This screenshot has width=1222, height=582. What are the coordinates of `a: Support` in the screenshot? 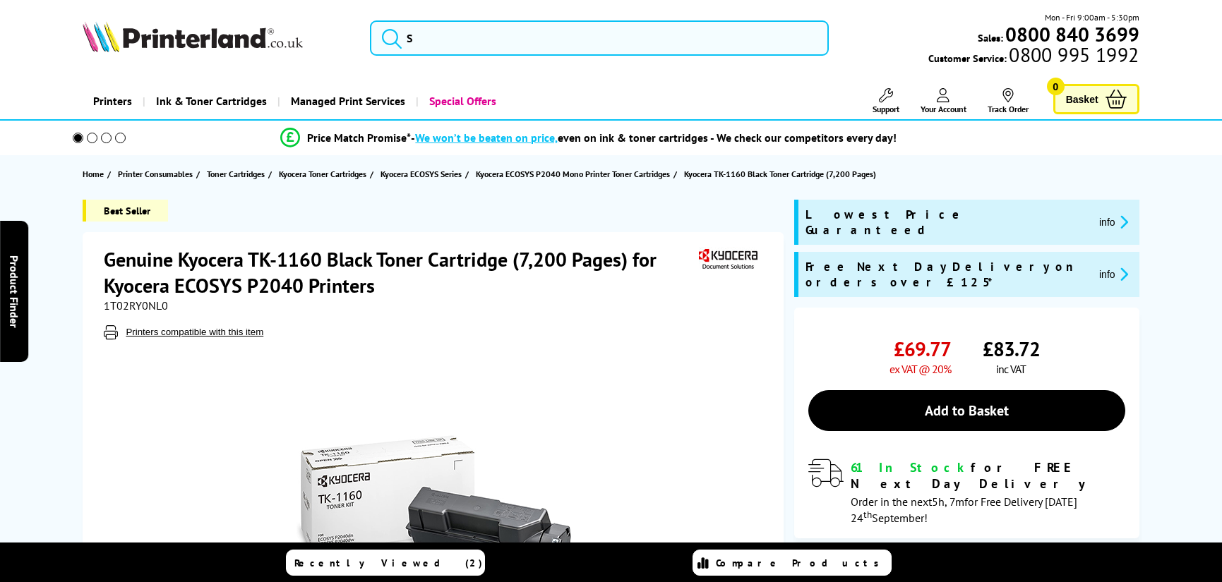 It's located at (886, 101).